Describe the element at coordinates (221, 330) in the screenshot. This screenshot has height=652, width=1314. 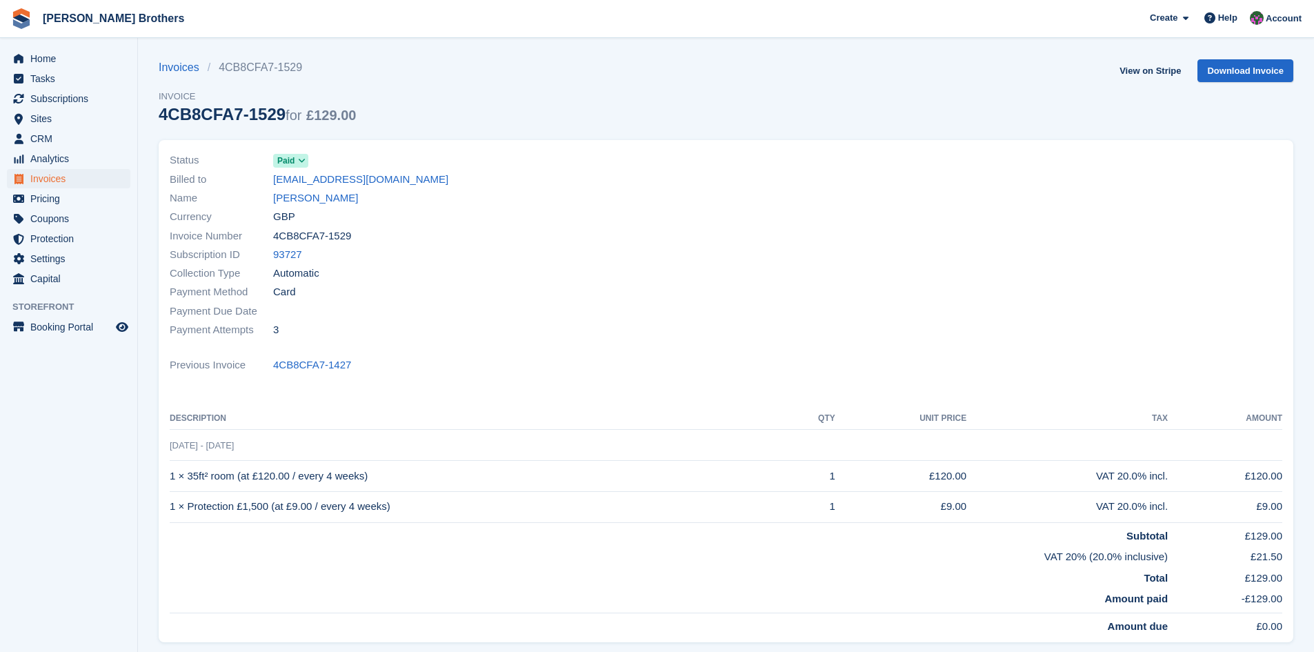
I see `span: Payment Attempts` at that location.